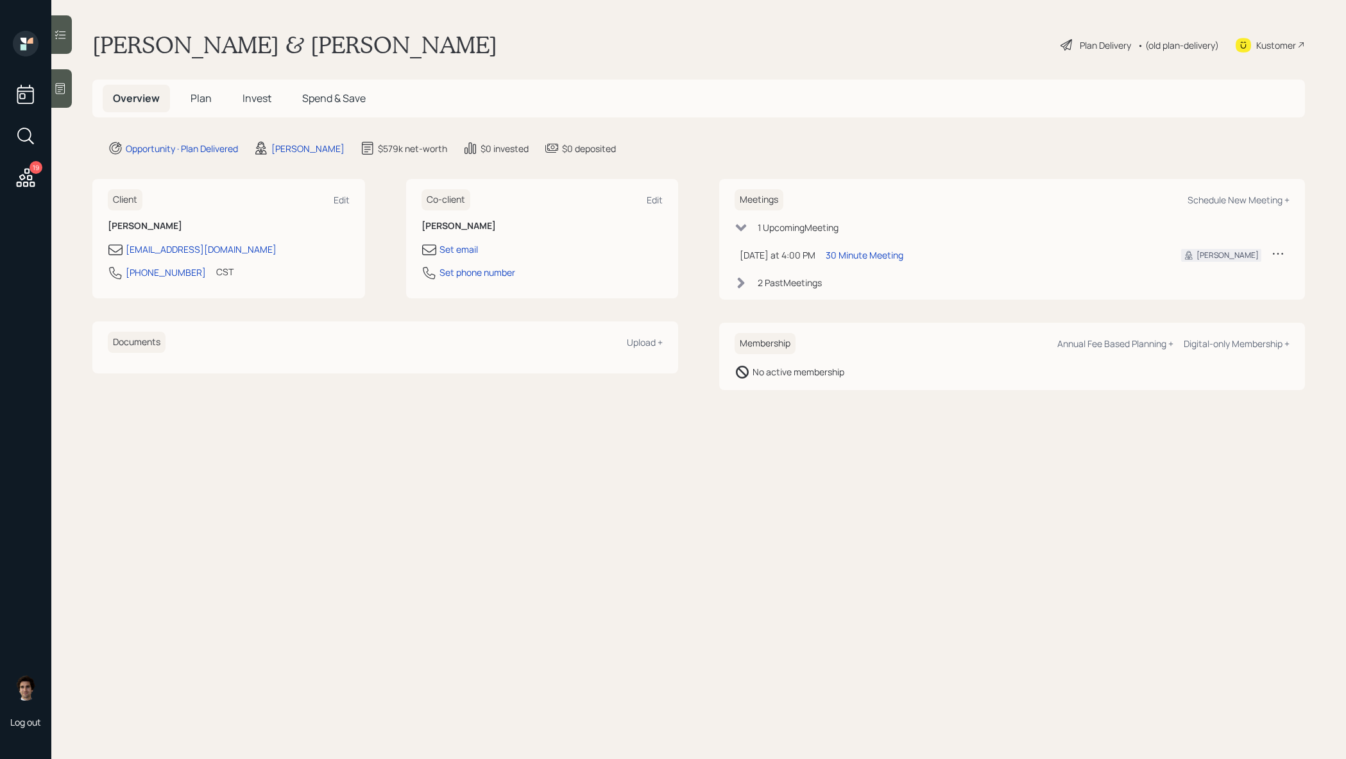  I want to click on div: $0 deposited, so click(589, 148).